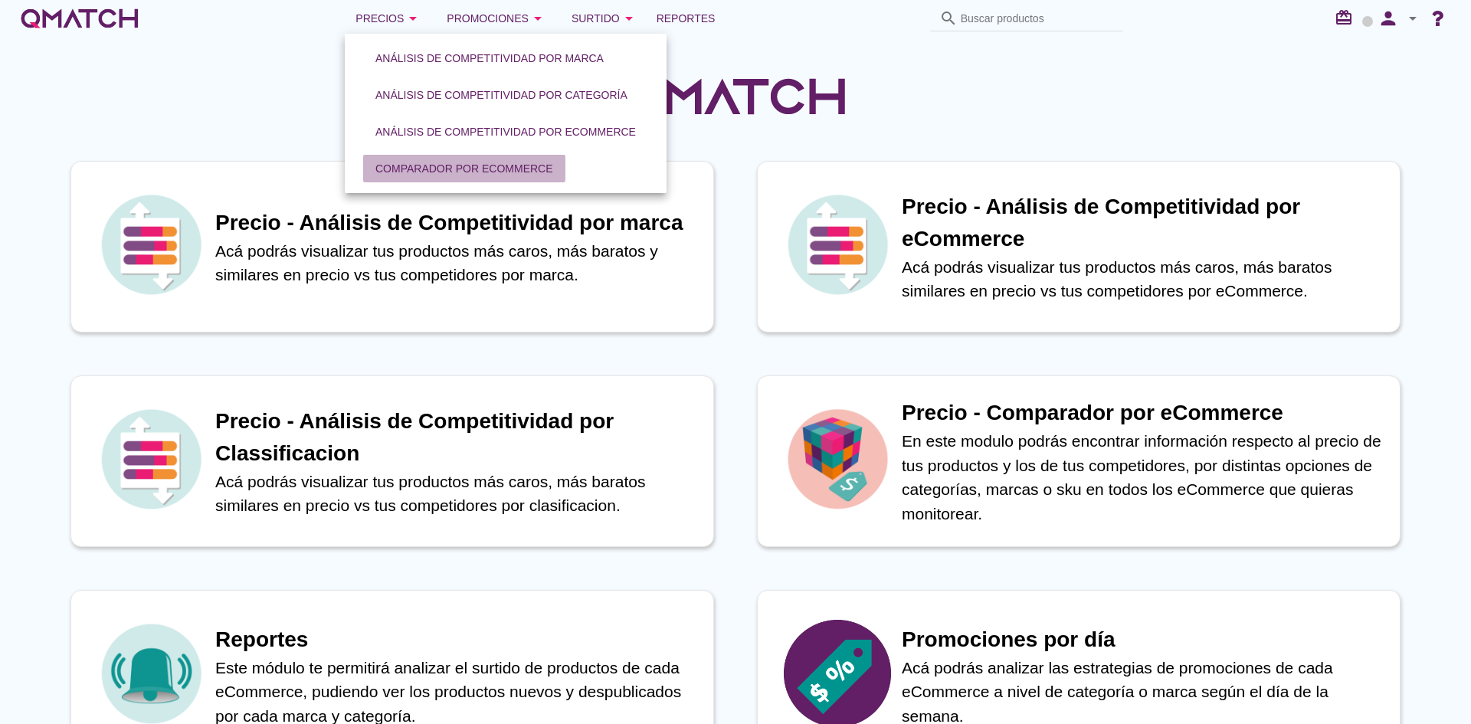 Image resolution: width=1471 pixels, height=724 pixels. I want to click on button: Precios, so click(388, 18).